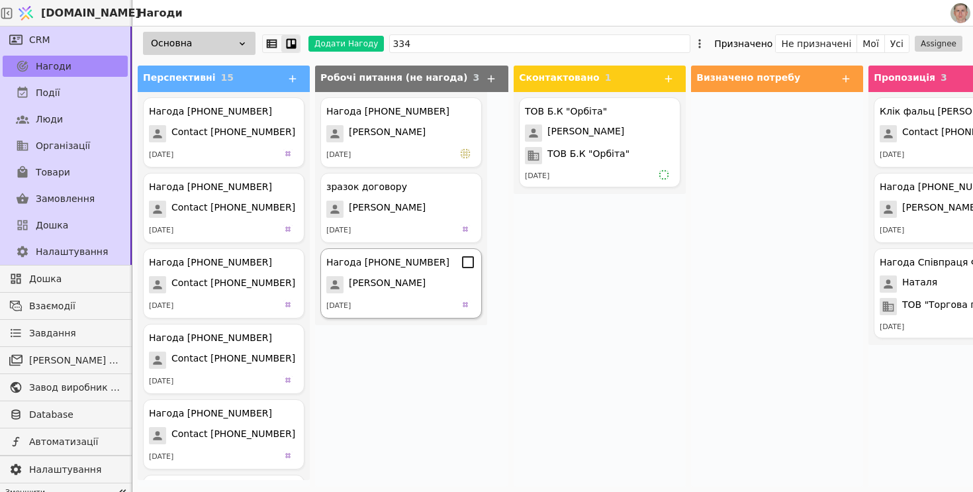 The width and height of the screenshot is (973, 492). I want to click on span: Автоматизації, so click(75, 441).